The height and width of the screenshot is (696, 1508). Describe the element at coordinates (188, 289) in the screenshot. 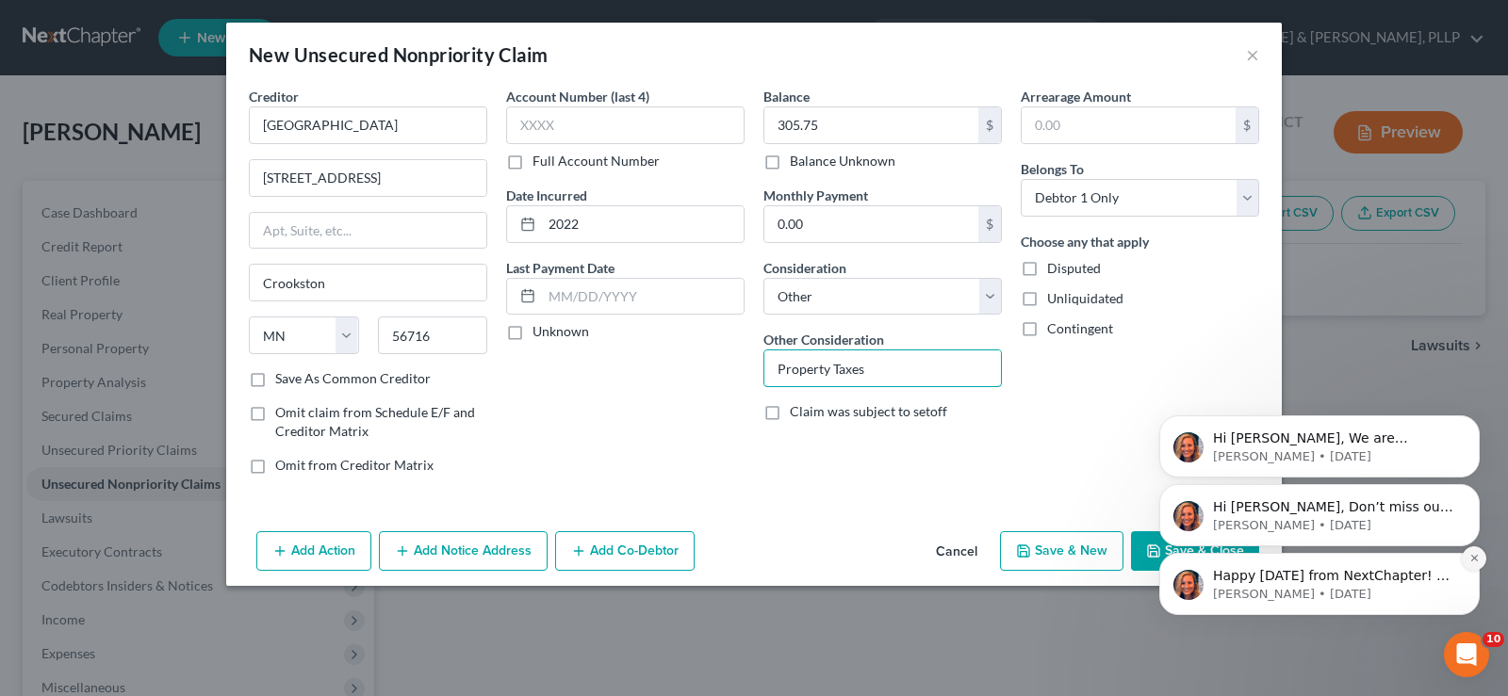

I see `div: message notification from Kelly, 162w ago. Happy 4th of July from NextChapter! 🇺🇸 The NextChapter...` at that location.